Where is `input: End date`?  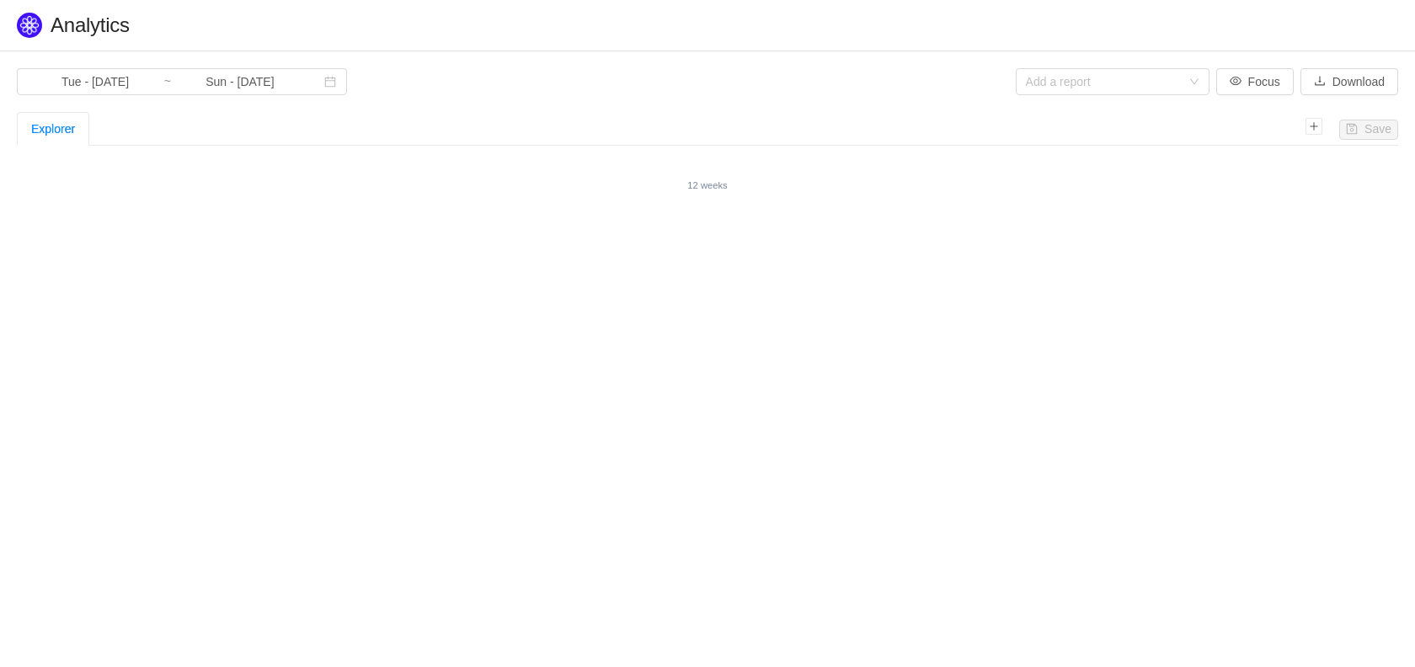 input: End date is located at coordinates (240, 82).